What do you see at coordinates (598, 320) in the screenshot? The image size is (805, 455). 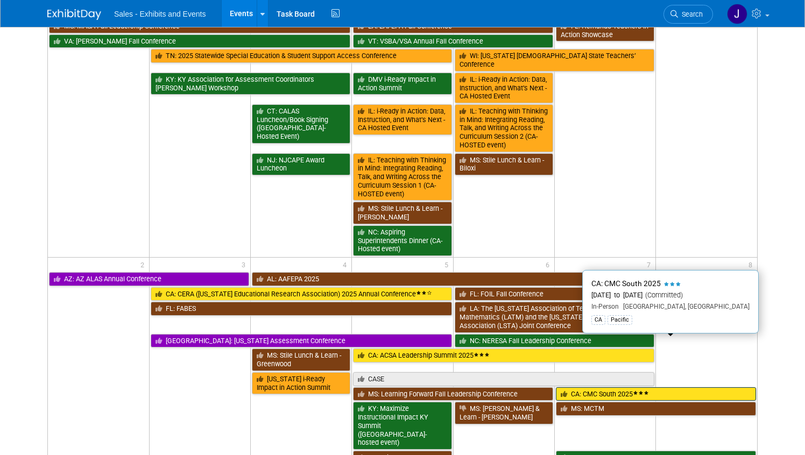 I see `div: CA` at bounding box center [598, 320].